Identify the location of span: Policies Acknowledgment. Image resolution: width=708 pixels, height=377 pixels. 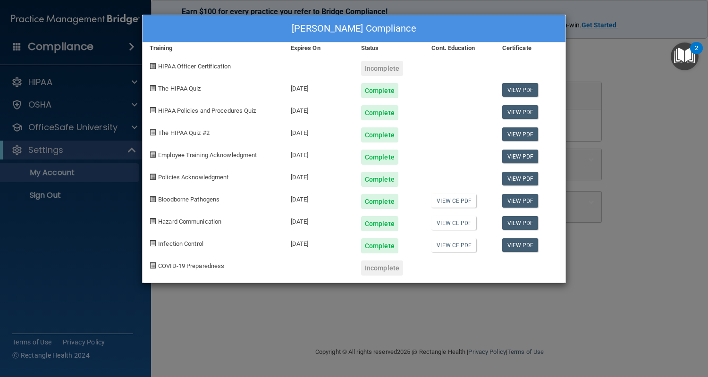
(193, 177).